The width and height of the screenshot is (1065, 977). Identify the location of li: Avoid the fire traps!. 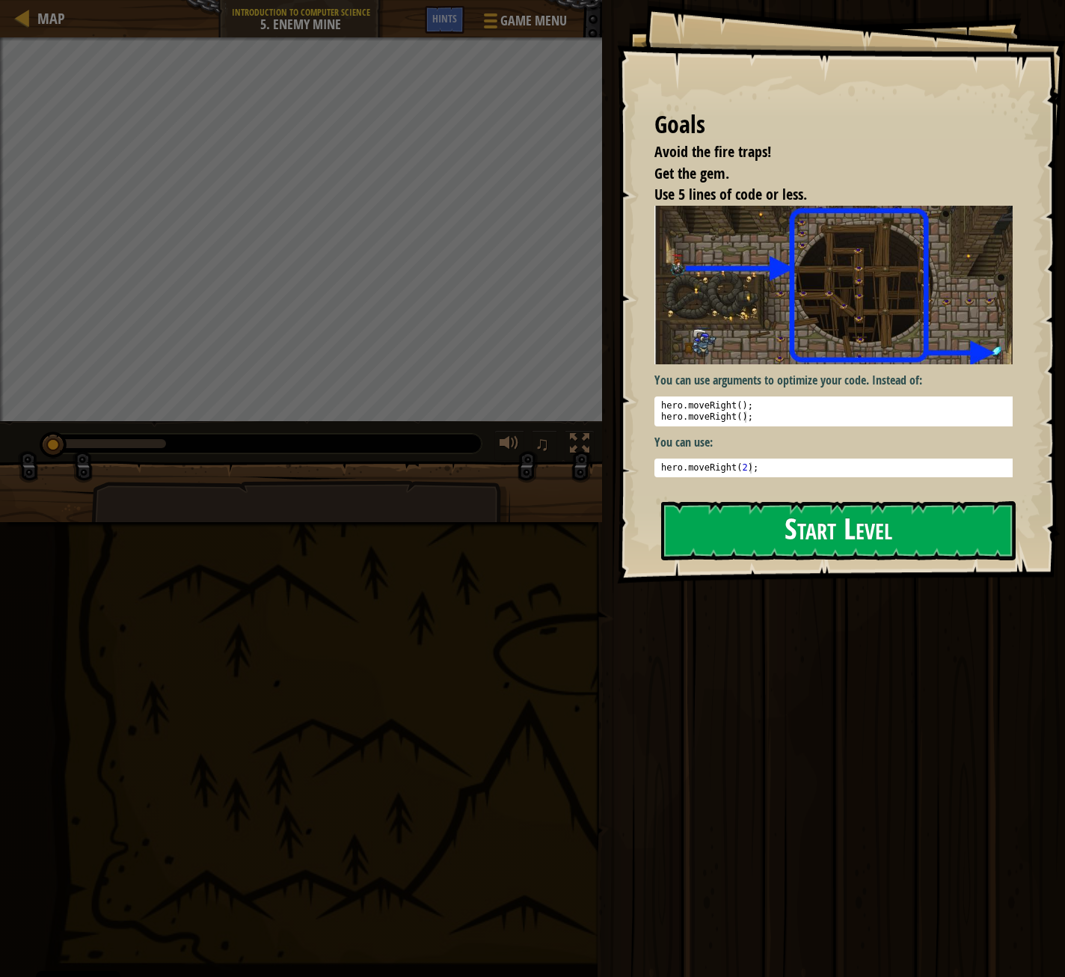
(822, 152).